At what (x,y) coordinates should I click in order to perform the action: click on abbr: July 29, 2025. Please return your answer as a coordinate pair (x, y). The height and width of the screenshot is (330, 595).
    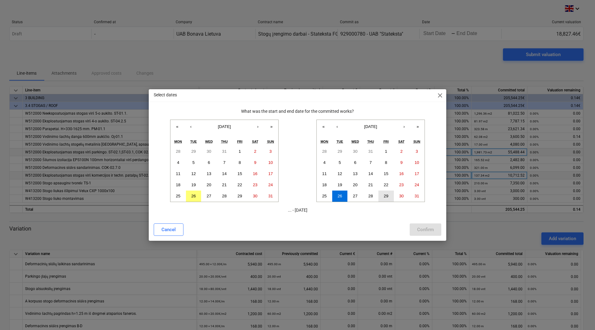
    Looking at the image, I should click on (193, 151).